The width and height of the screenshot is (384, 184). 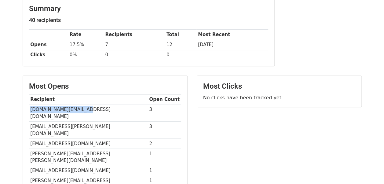 I want to click on th: Open Count, so click(x=164, y=99).